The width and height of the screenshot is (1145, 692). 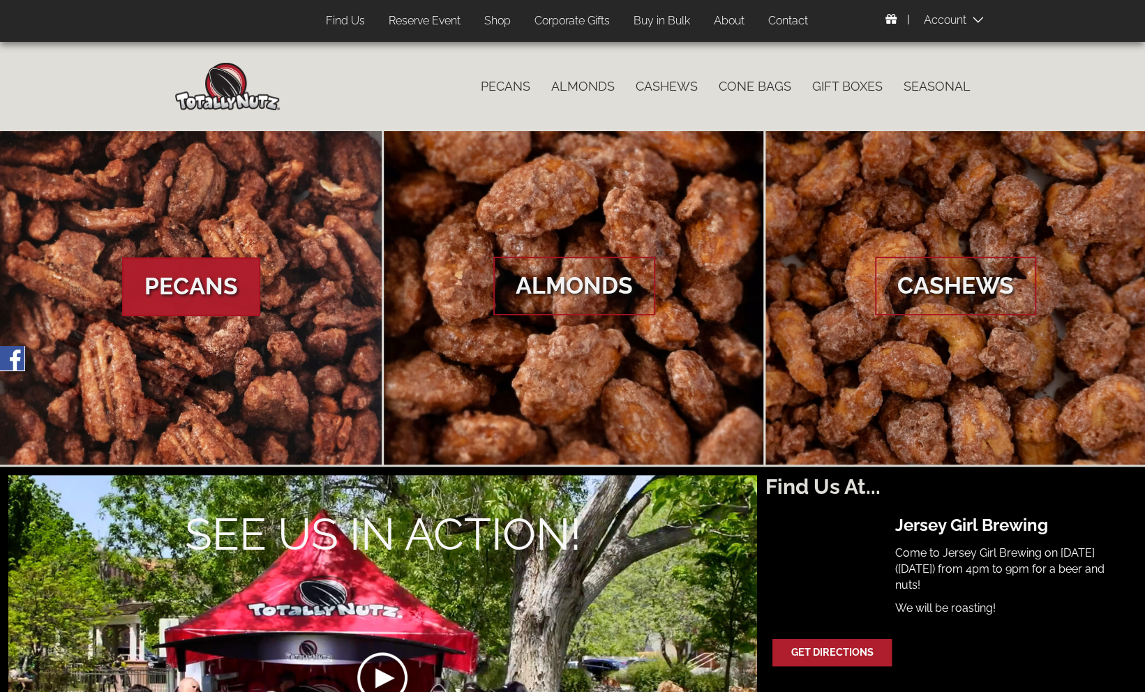 I want to click on a: Pecans, so click(x=505, y=87).